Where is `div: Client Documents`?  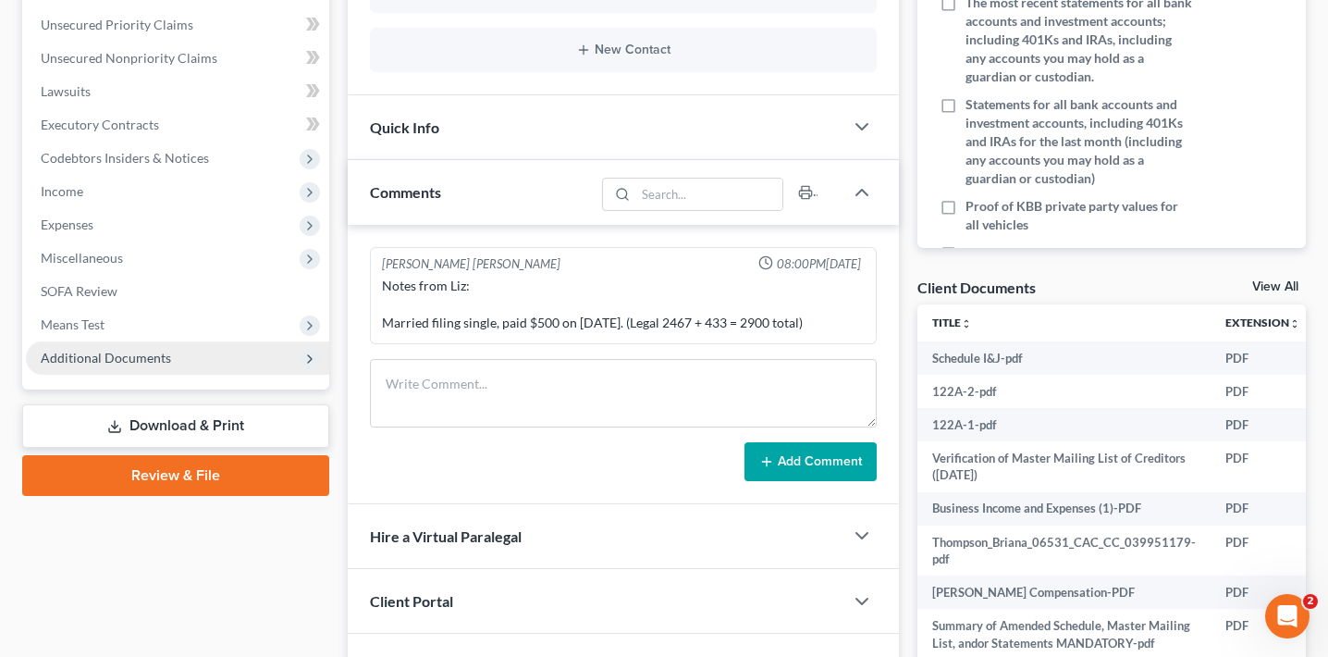 div: Client Documents is located at coordinates (977, 287).